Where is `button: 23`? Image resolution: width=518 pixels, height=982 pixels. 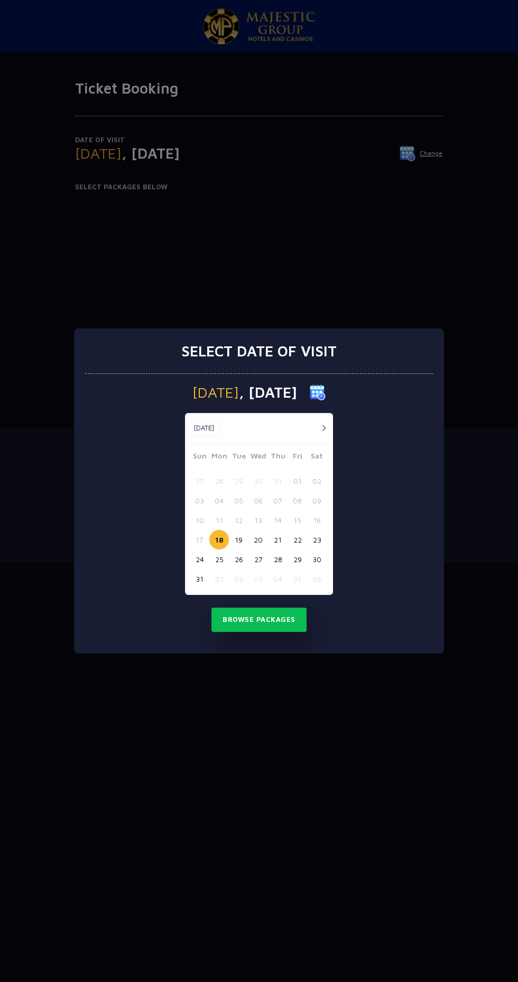 button: 23 is located at coordinates (317, 539).